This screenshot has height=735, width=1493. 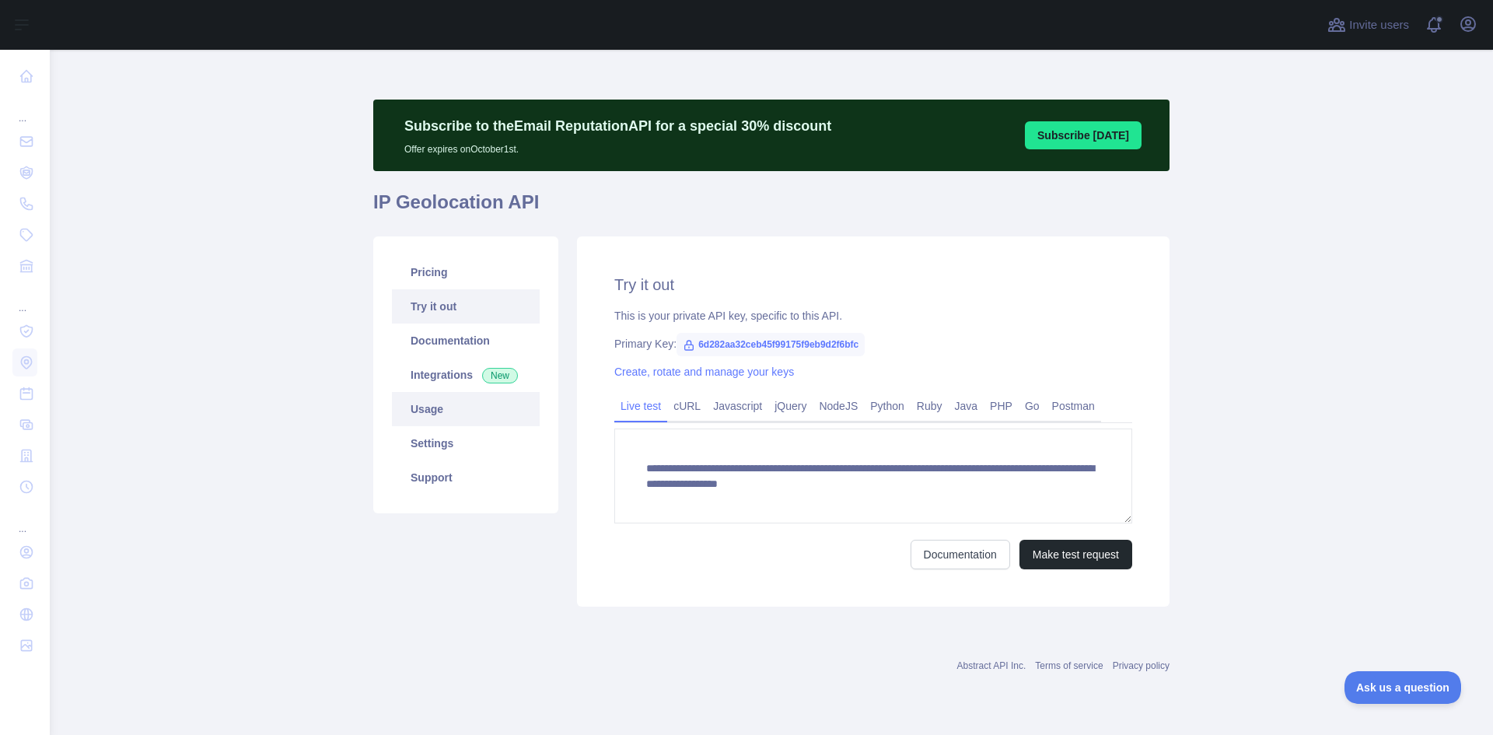 I want to click on div: Primary Key:, so click(x=873, y=344).